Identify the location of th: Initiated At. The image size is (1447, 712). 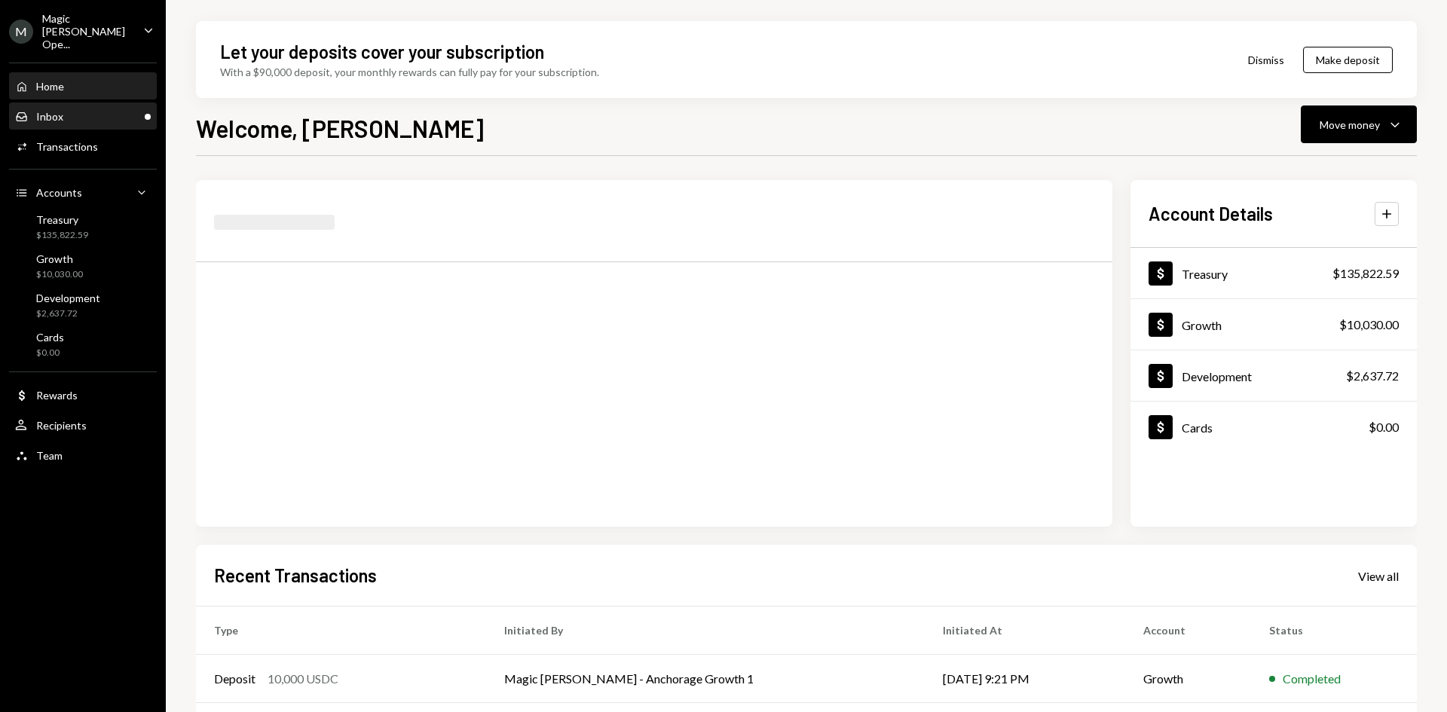
(1025, 631).